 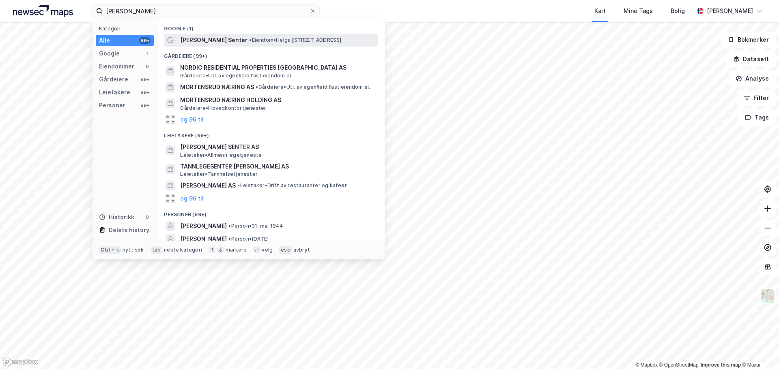 I want to click on span: MORTENSRUD NÆRING AS, so click(x=217, y=87).